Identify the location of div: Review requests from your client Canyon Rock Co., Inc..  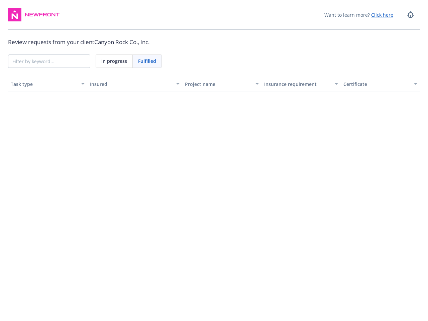
(214, 42).